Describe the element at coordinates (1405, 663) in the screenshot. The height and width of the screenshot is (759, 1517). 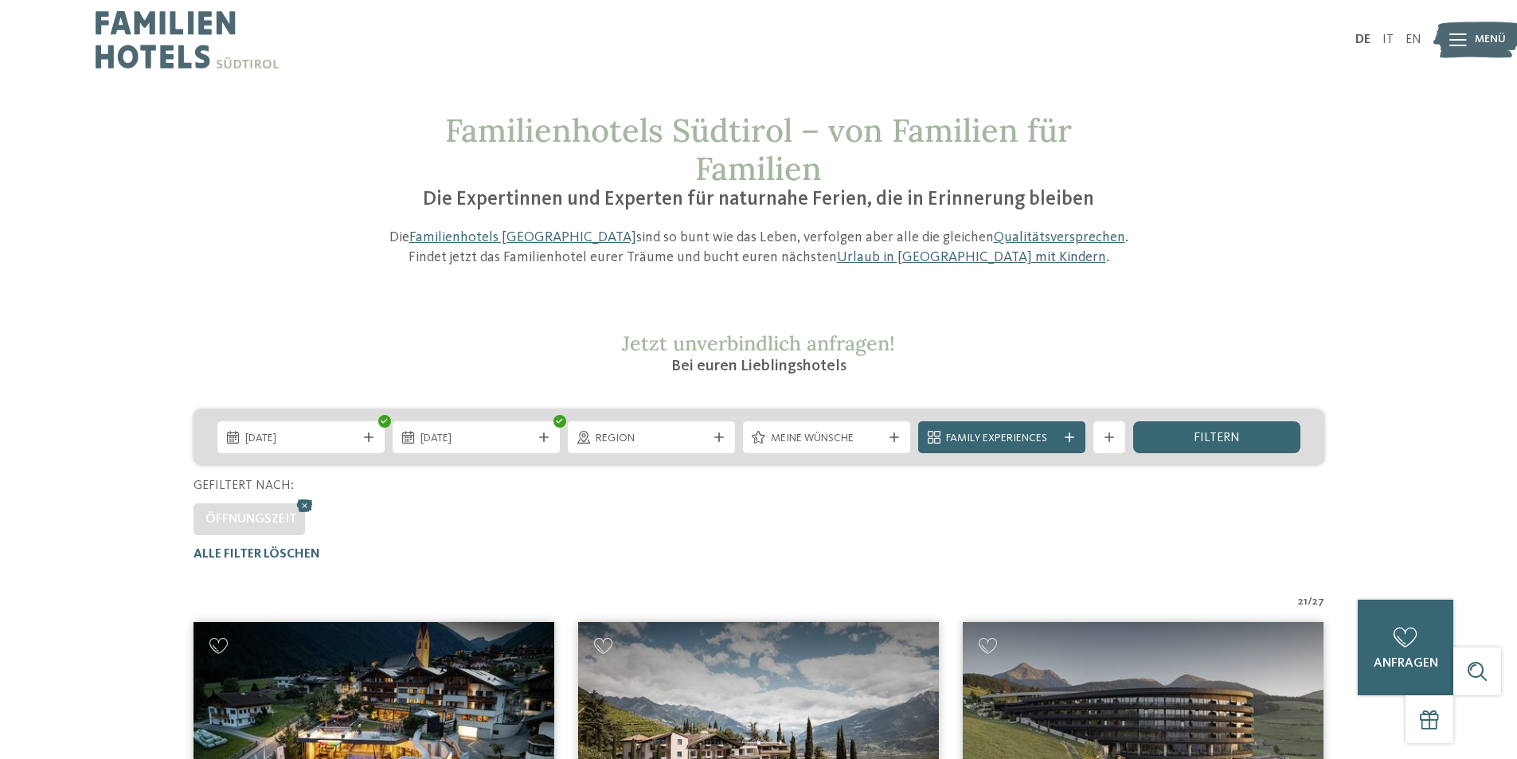
I see `span: anfragen` at that location.